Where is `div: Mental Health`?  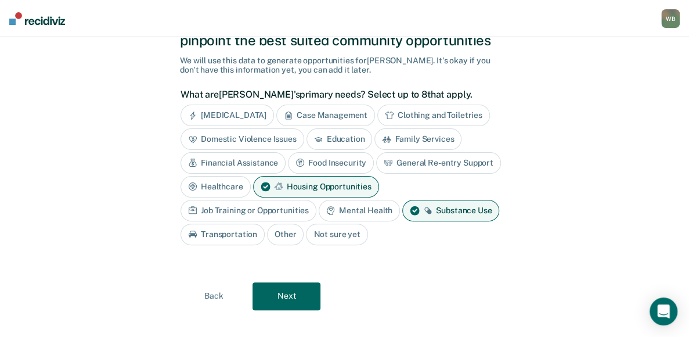
div: Mental Health is located at coordinates (359, 210).